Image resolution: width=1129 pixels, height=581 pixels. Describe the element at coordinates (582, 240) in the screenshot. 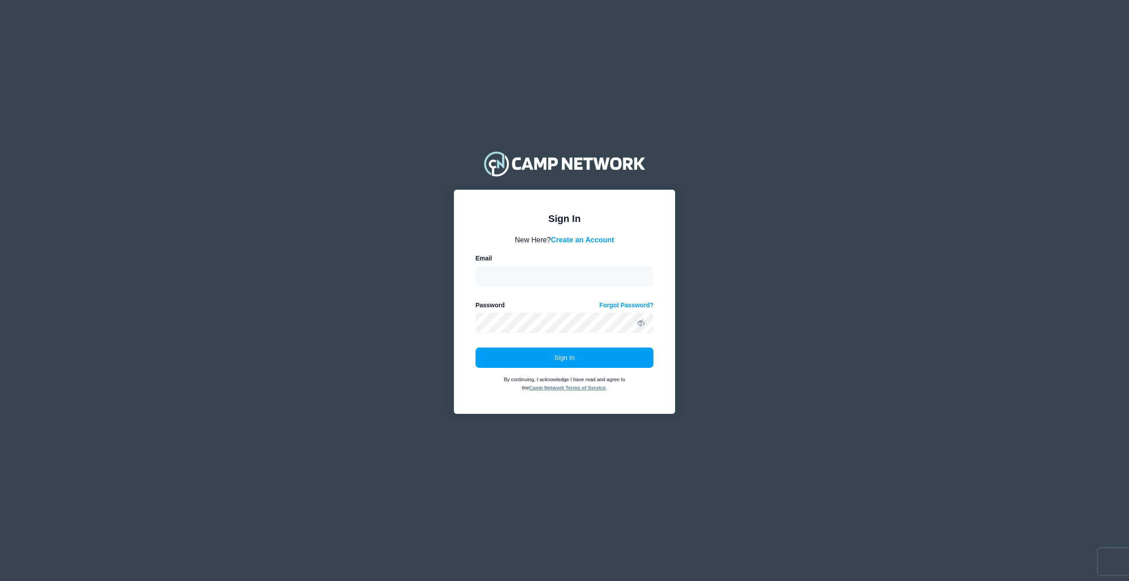

I see `a: Create an Account` at that location.